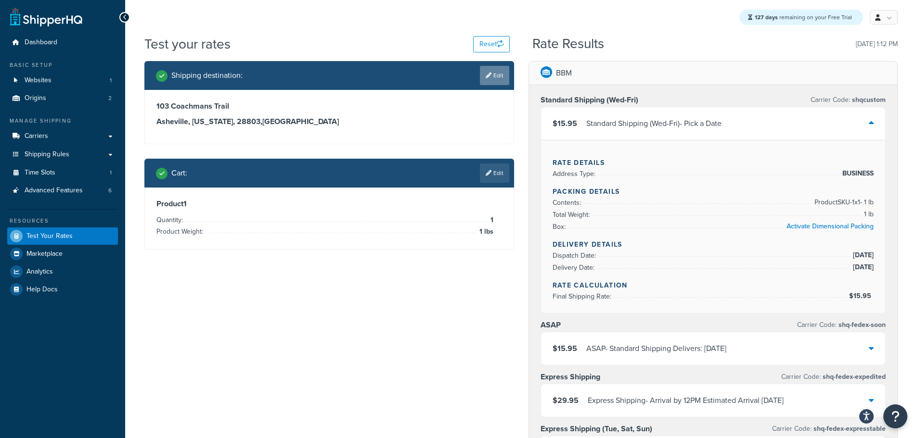  What do you see at coordinates (842, 203) in the screenshot?
I see `span: Product SKU-1 x 1 - 1 lb` at bounding box center [842, 203].